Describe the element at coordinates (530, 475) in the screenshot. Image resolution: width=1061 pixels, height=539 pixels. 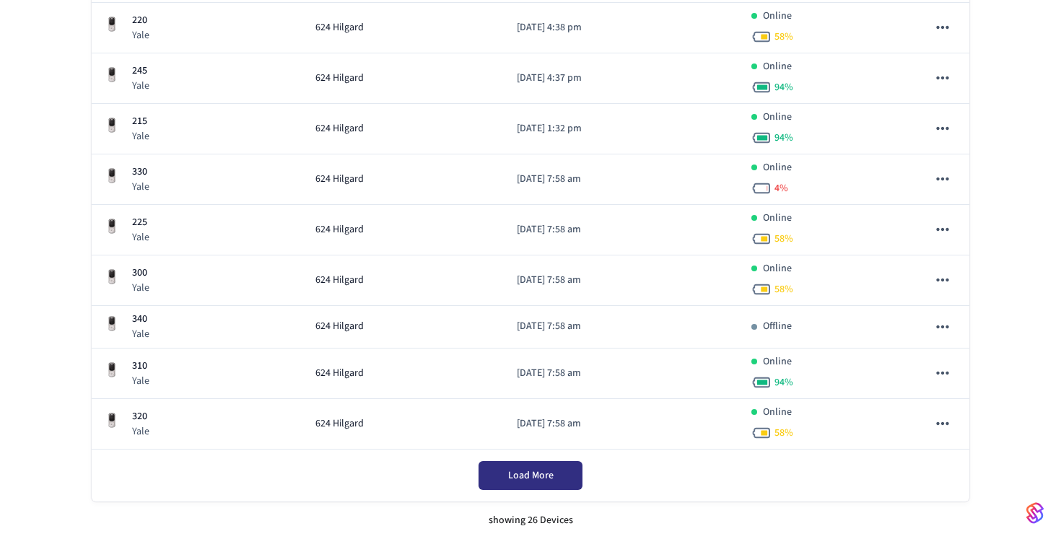
I see `button: Load More` at that location.